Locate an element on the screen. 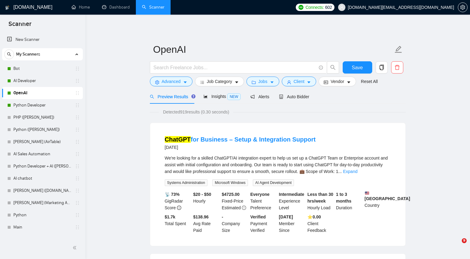 This screenshot has height=259, width=470. img: logo is located at coordinates (7, 8).